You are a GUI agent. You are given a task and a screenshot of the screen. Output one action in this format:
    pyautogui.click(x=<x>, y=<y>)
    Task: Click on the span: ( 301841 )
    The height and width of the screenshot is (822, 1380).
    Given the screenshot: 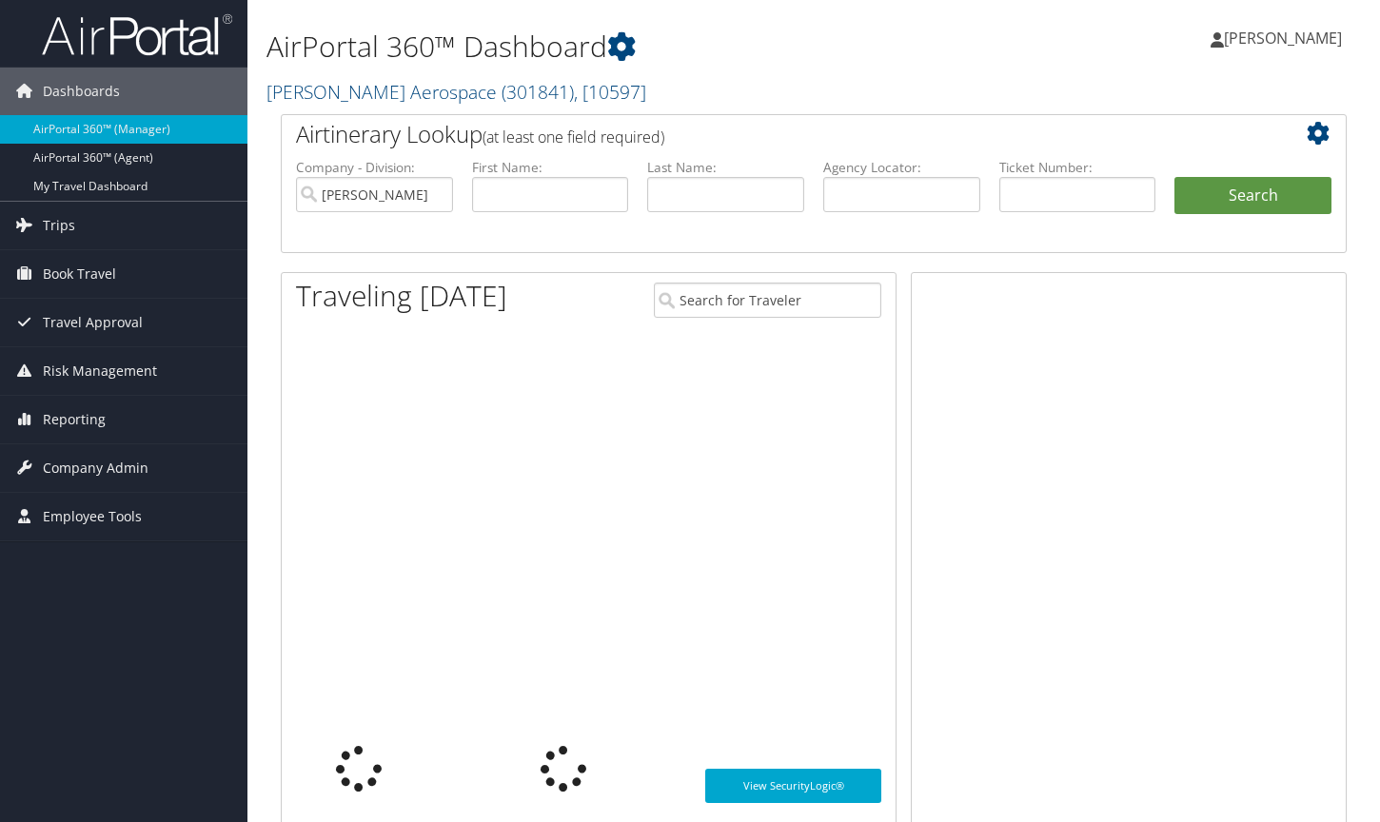 What is the action you would take?
    pyautogui.click(x=538, y=91)
    